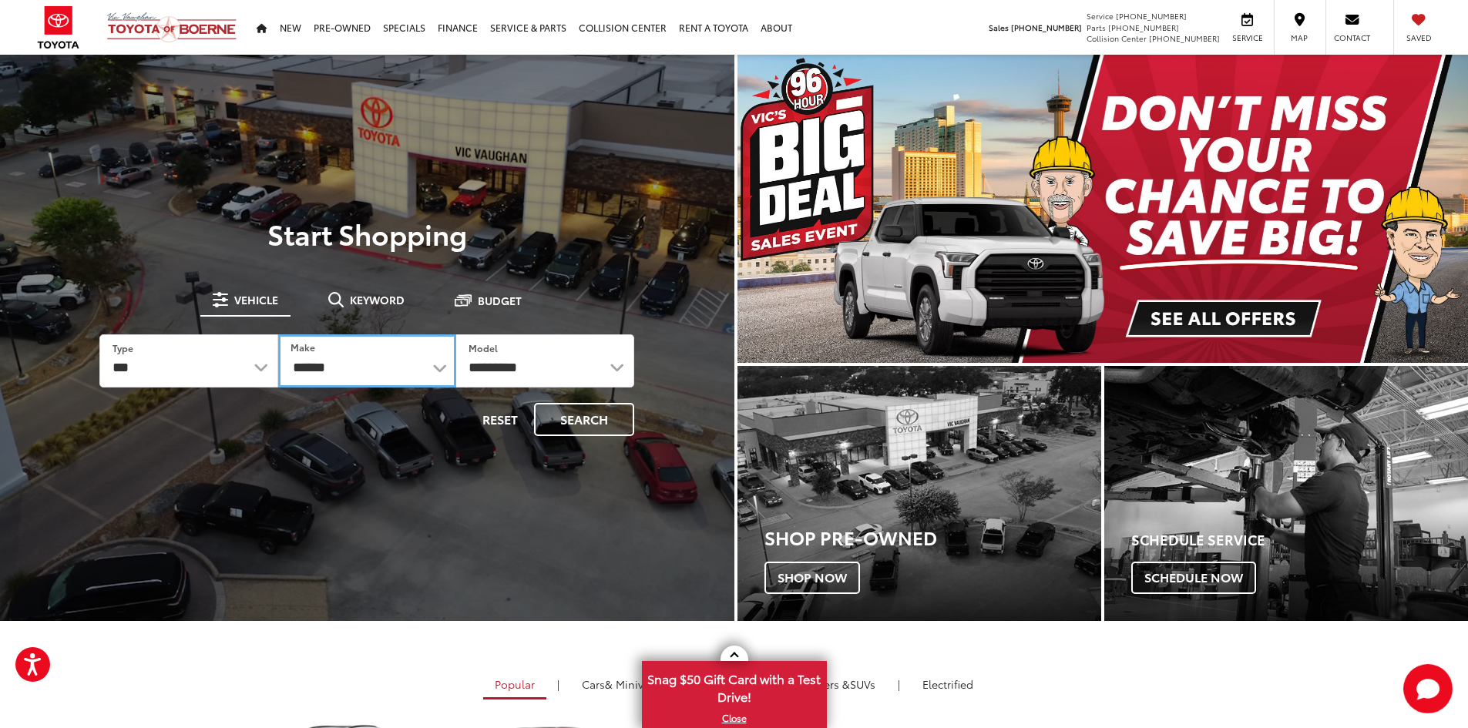 The width and height of the screenshot is (1468, 728). I want to click on button: Reset, so click(500, 419).